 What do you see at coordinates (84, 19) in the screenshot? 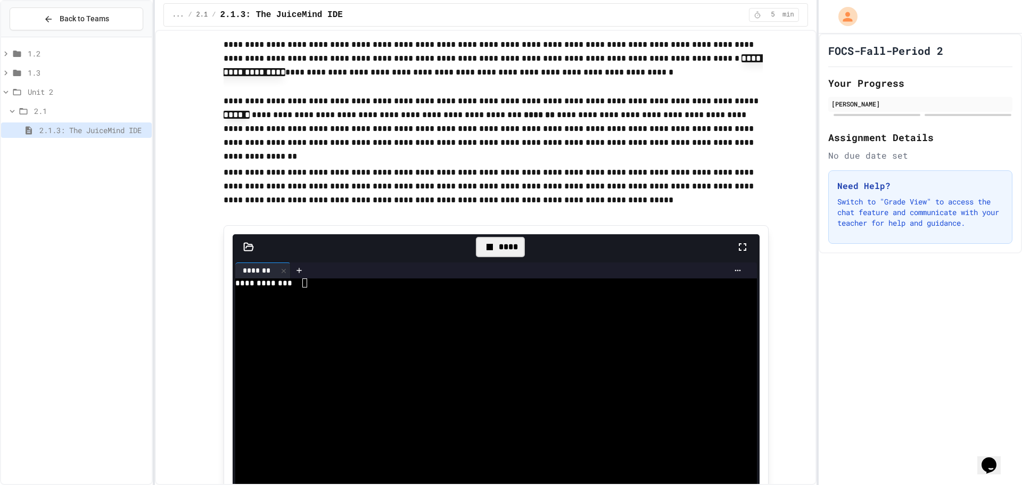
I see `span: Back to Teams` at bounding box center [84, 19].